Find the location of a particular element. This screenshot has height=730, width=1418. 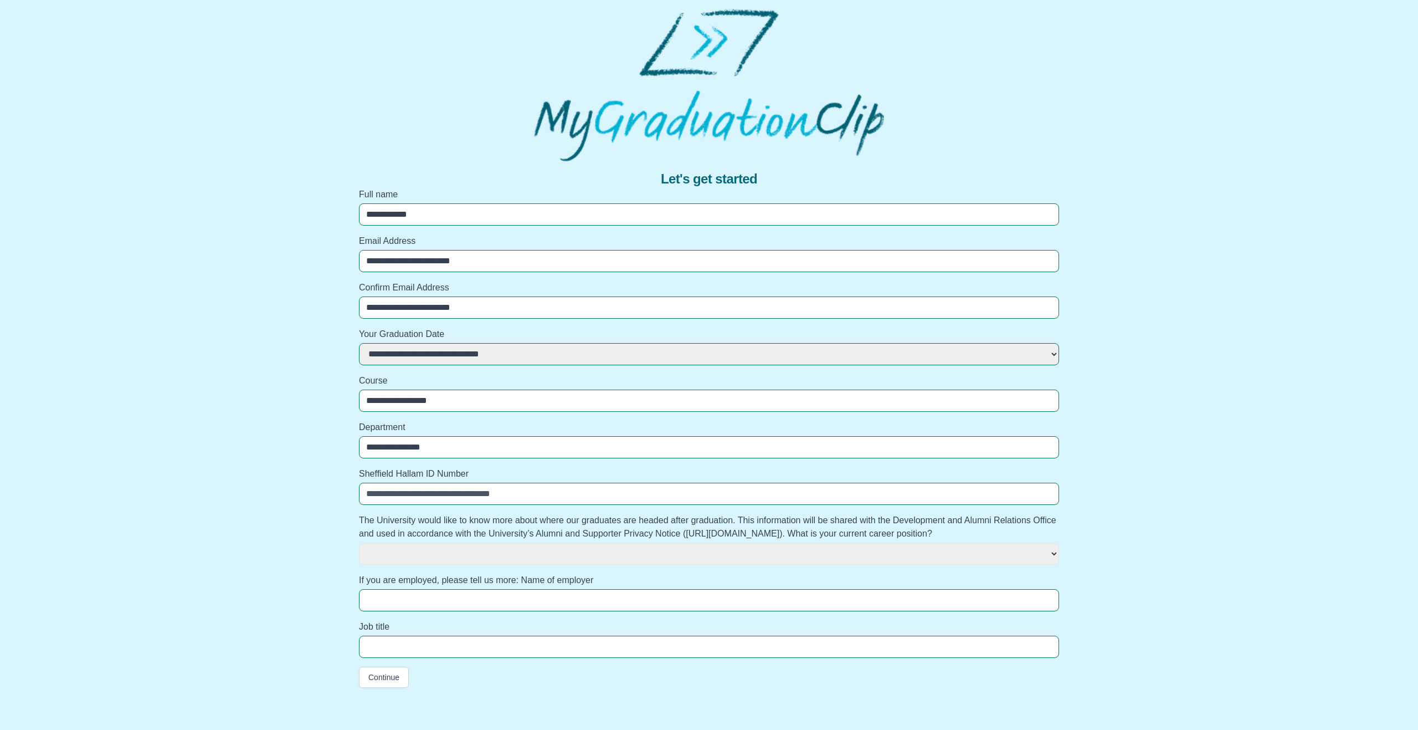

span: Let's get started is located at coordinates (709, 179).